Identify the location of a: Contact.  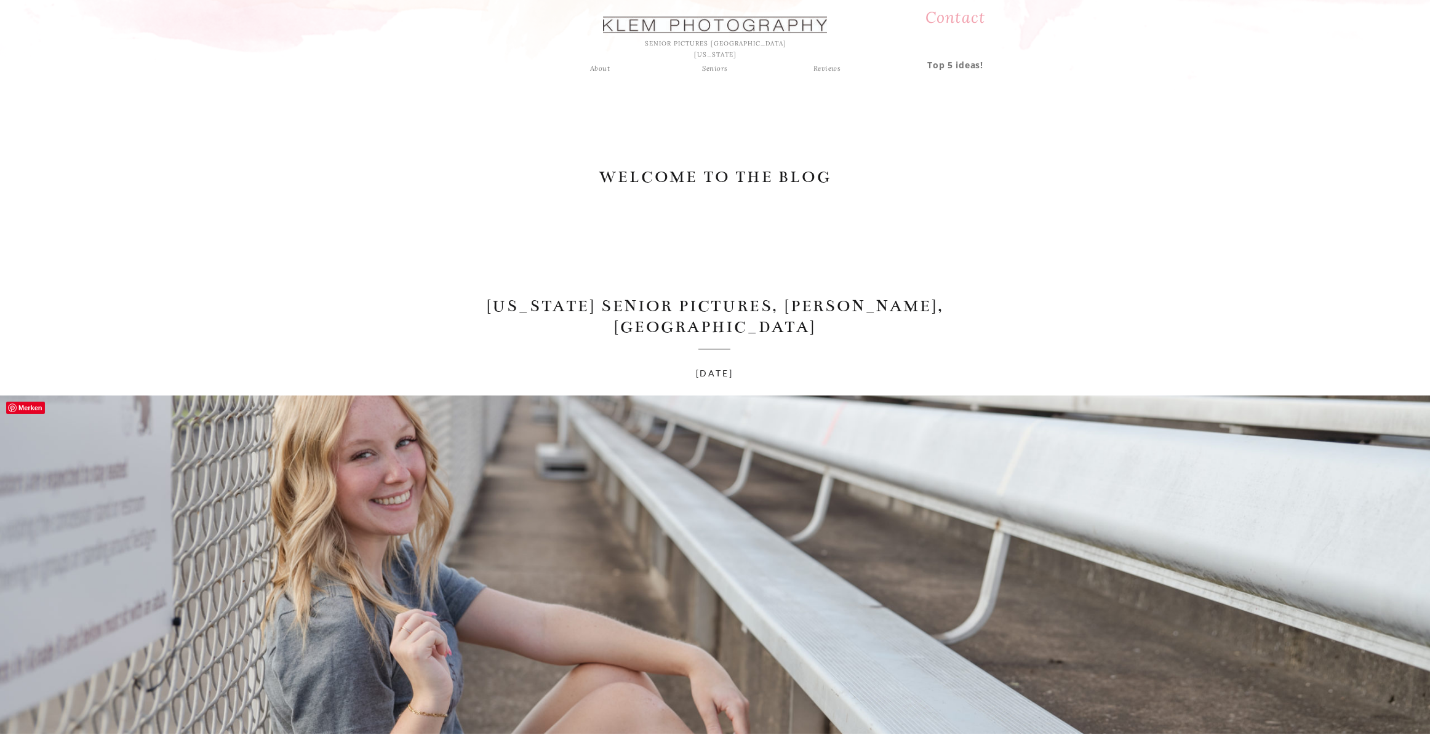
(955, 18).